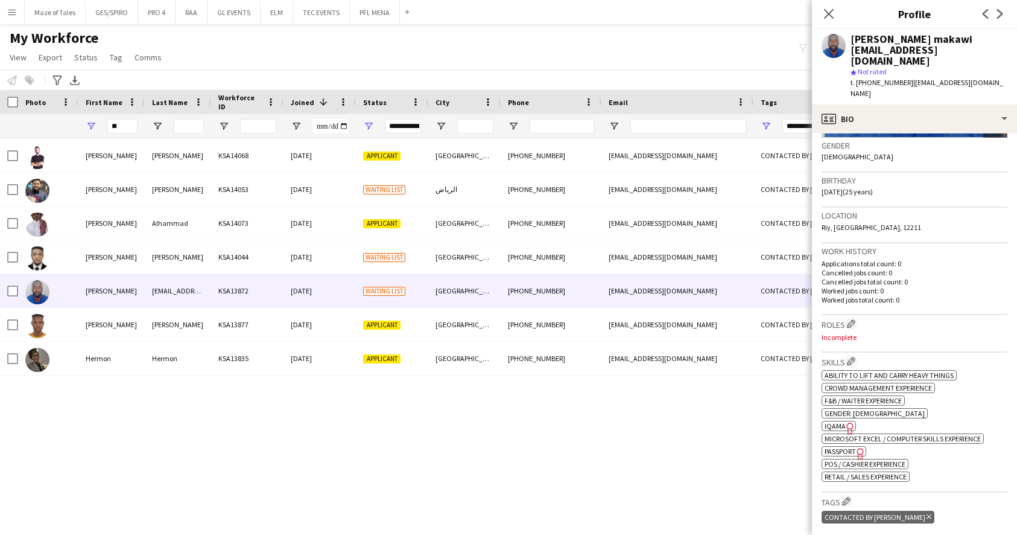 This screenshot has width=1017, height=535. What do you see at coordinates (148, 57) in the screenshot?
I see `a: Comms` at bounding box center [148, 57].